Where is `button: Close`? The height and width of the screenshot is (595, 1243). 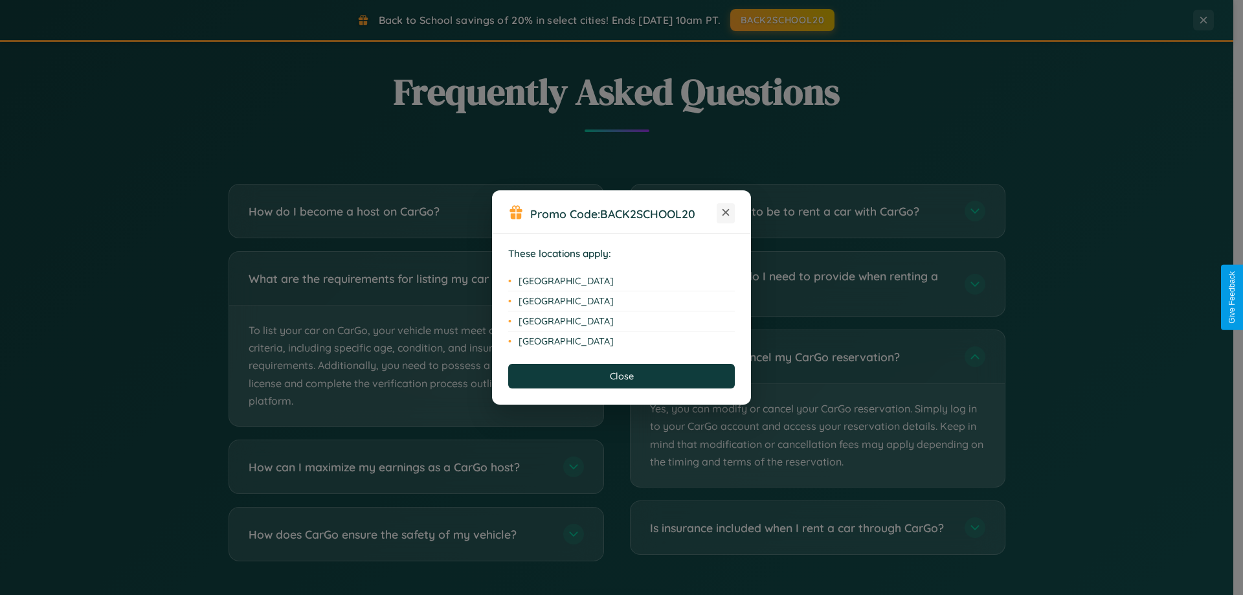
button: Close is located at coordinates (622, 376).